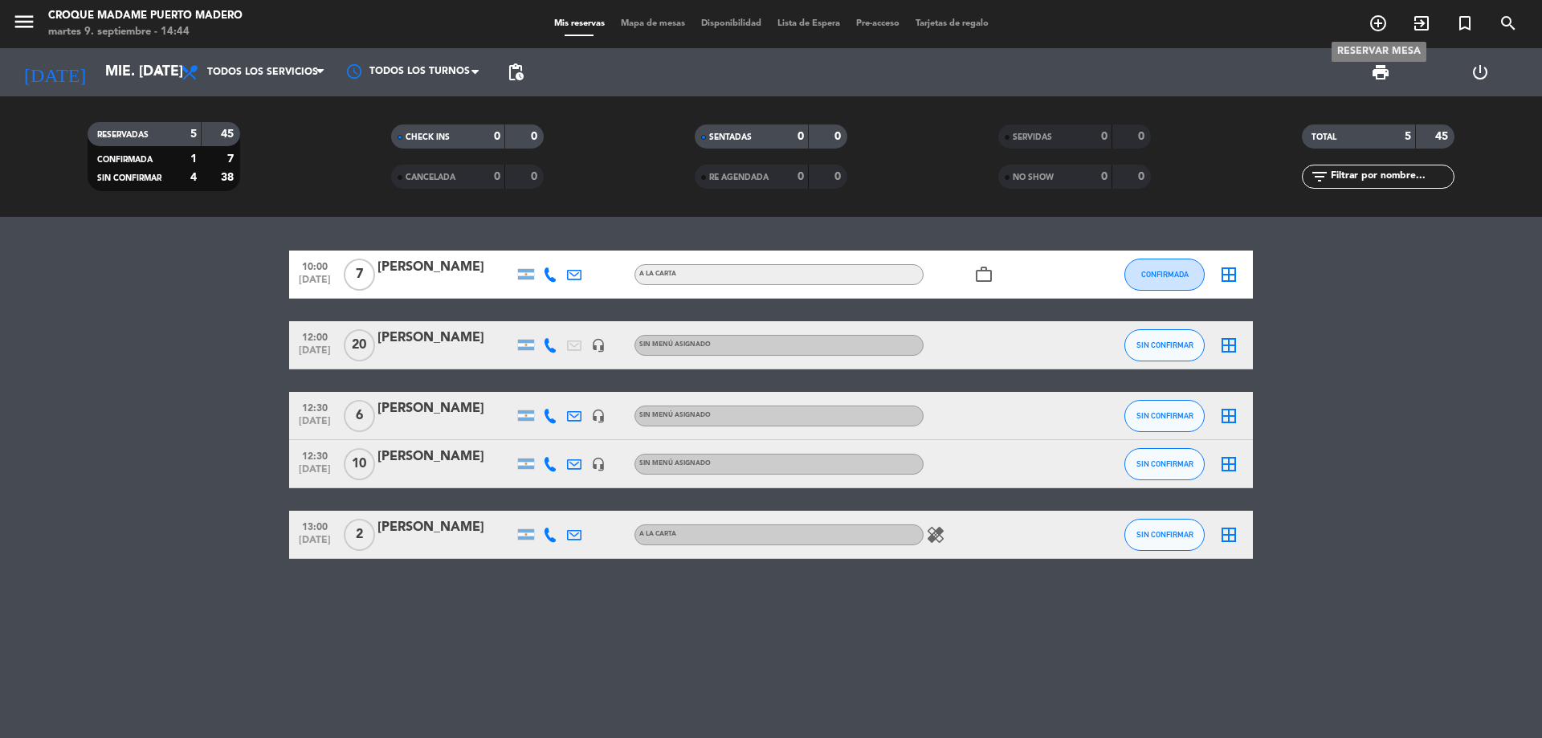 The image size is (1542, 738). Describe the element at coordinates (229, 177) in the screenshot. I see `strong: 38` at that location.